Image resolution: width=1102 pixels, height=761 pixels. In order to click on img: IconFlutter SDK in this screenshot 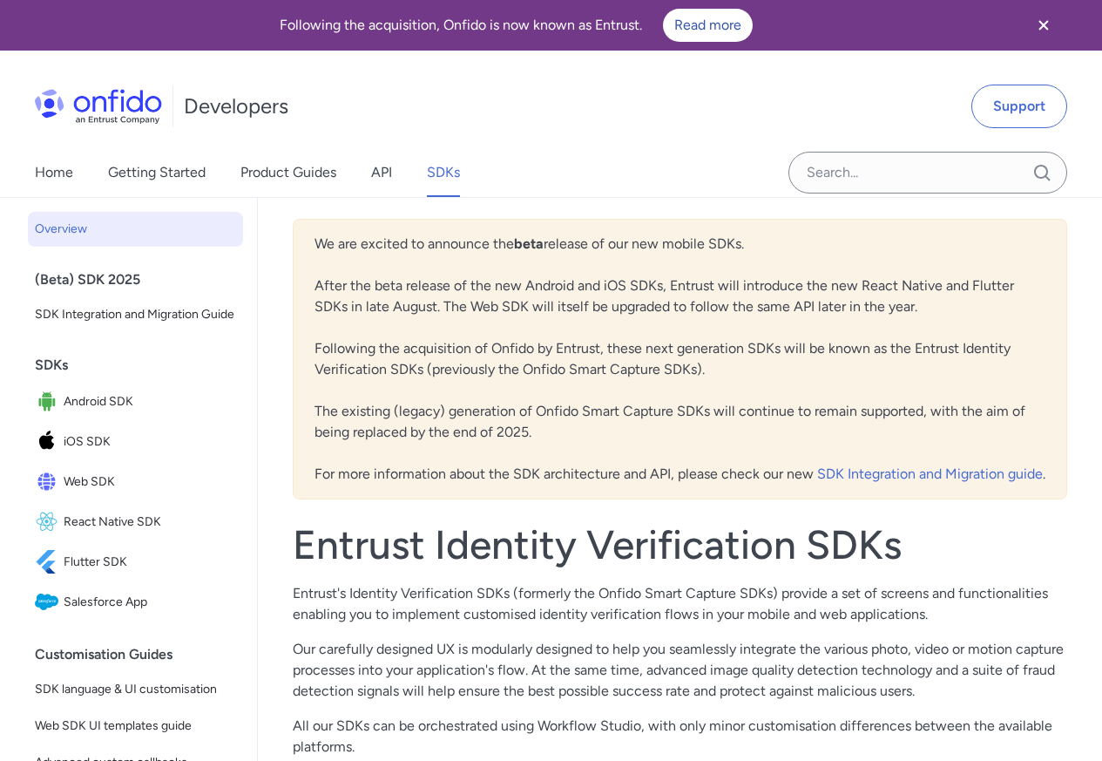, I will do `click(49, 562)`.